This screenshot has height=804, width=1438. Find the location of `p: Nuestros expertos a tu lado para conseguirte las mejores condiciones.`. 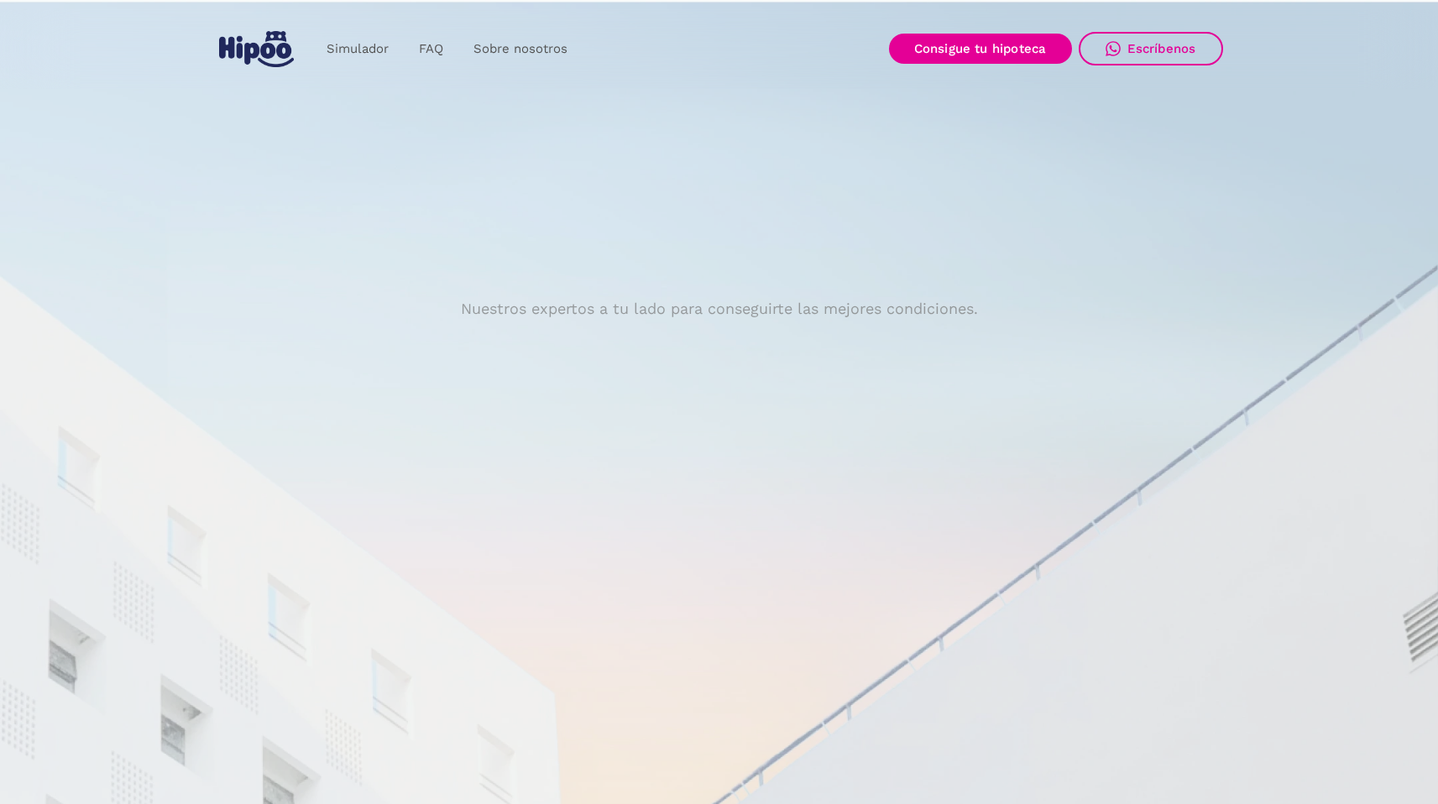

p: Nuestros expertos a tu lado para conseguirte las mejores condiciones. is located at coordinates (719, 309).